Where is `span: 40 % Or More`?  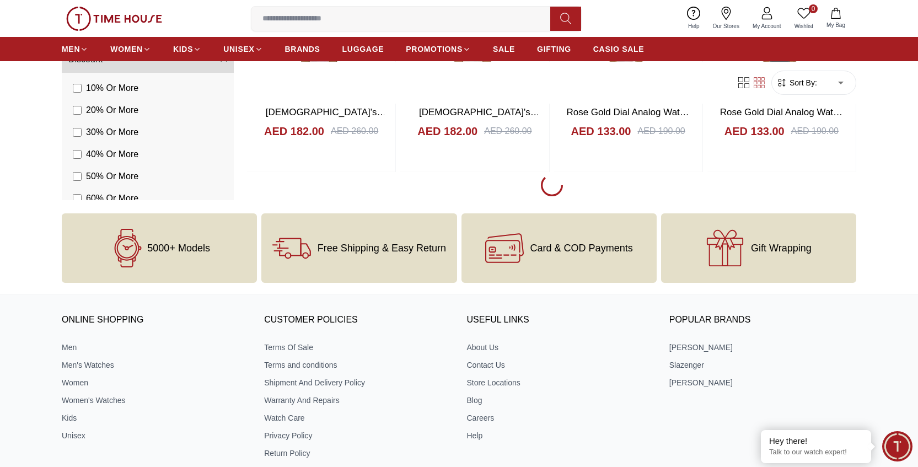
span: 40 % Or More is located at coordinates (112, 154).